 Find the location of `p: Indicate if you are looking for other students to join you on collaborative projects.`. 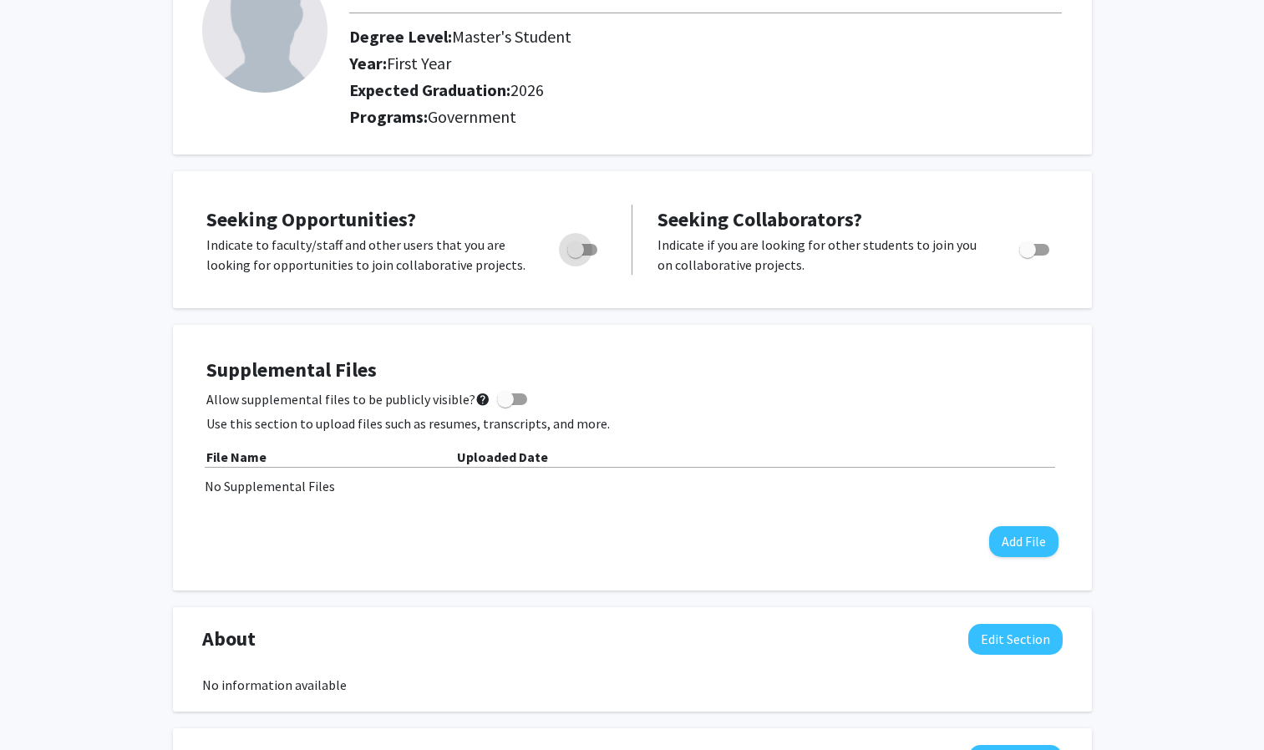

p: Indicate if you are looking for other students to join you on collaborative projects. is located at coordinates (822, 255).